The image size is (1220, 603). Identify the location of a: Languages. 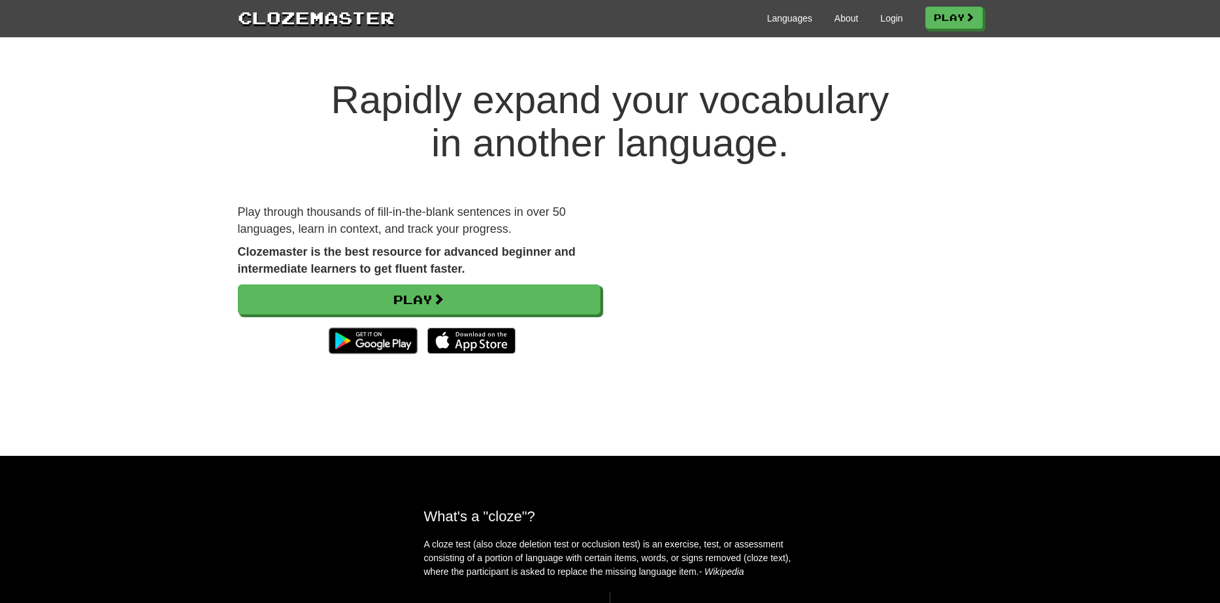
(789, 18).